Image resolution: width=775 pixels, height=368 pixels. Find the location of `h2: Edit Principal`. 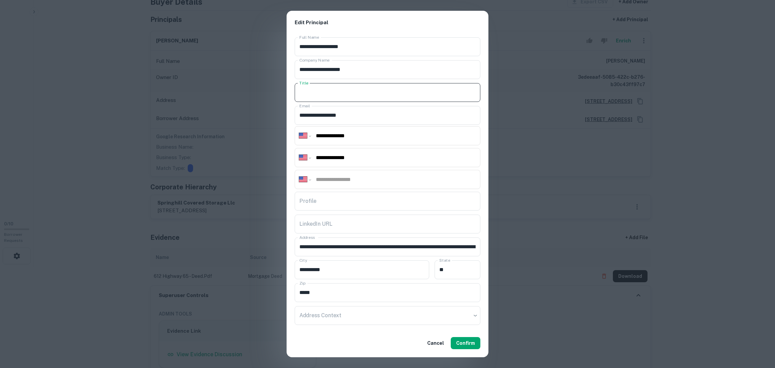

h2: Edit Principal is located at coordinates (387, 23).